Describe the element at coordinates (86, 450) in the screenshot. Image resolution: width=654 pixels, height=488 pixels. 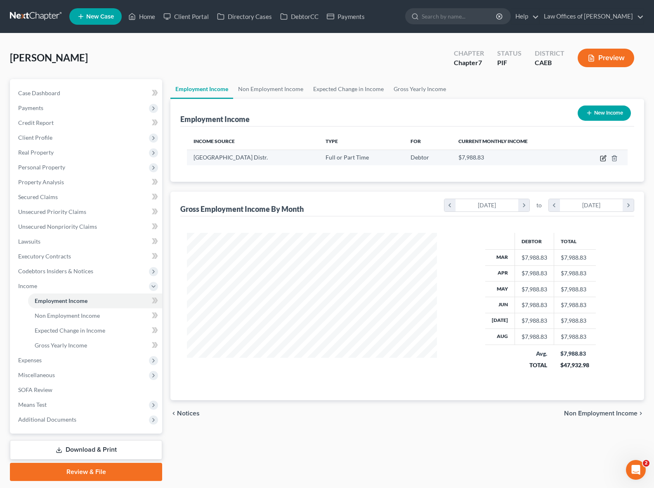
I see `a: Download & Print` at that location.